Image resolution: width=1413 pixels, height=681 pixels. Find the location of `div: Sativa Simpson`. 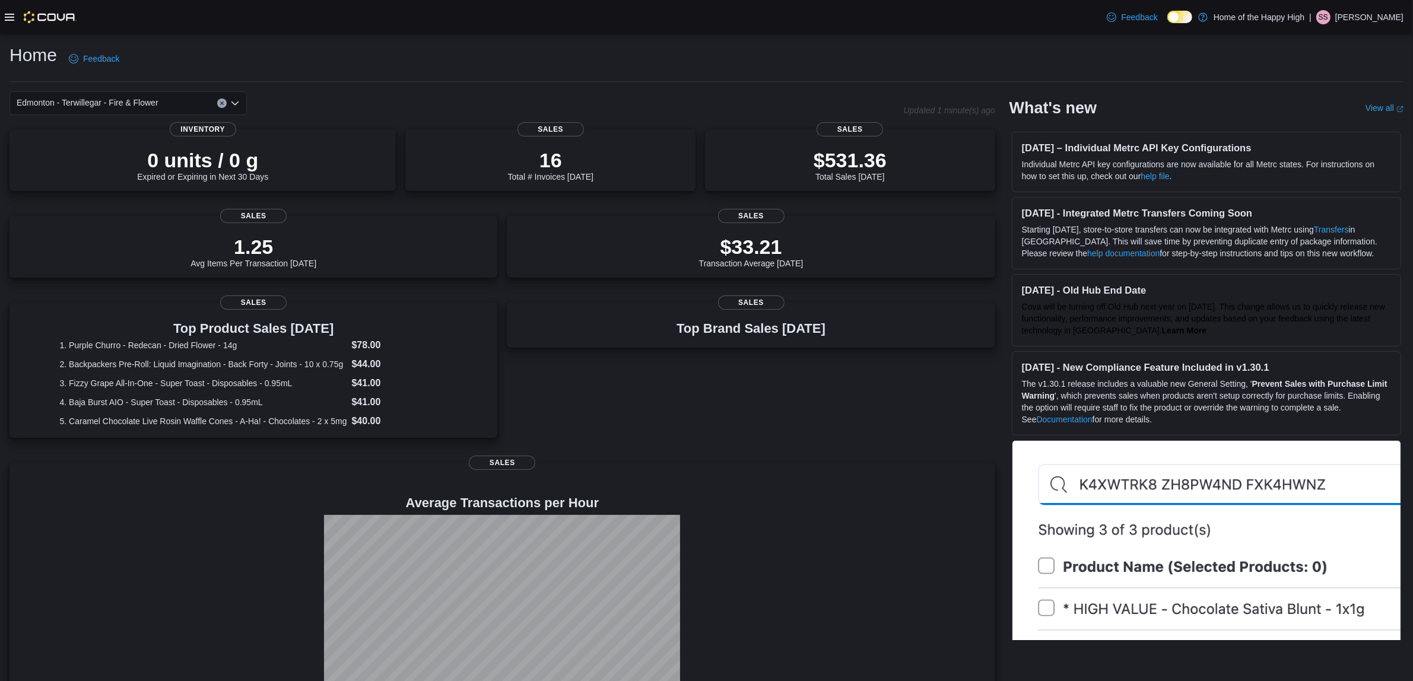

div: Sativa Simpson is located at coordinates (1324, 17).